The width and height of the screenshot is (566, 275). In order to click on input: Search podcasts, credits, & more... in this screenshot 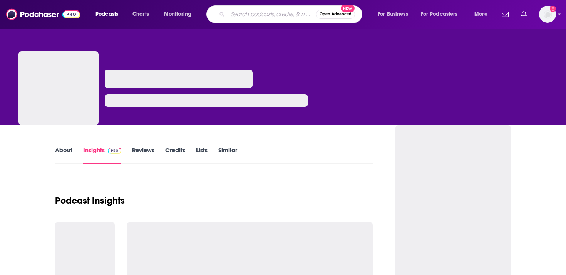, I will do `click(272, 14)`.